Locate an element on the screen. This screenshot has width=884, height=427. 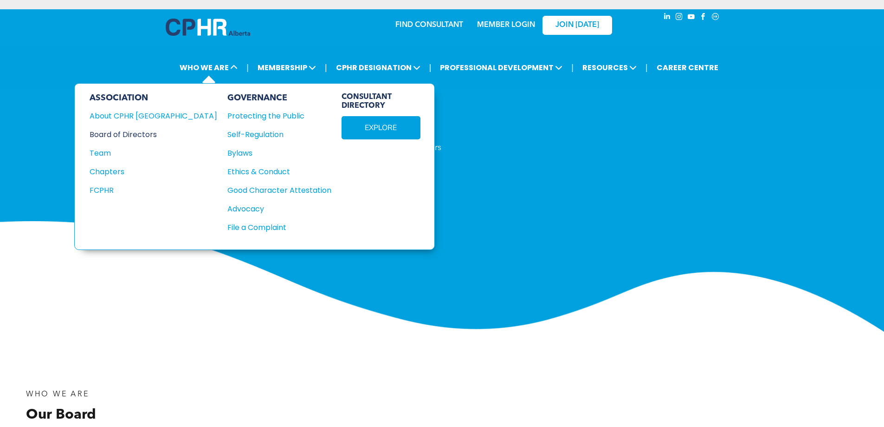
a: Social network is located at coordinates (716, 18).